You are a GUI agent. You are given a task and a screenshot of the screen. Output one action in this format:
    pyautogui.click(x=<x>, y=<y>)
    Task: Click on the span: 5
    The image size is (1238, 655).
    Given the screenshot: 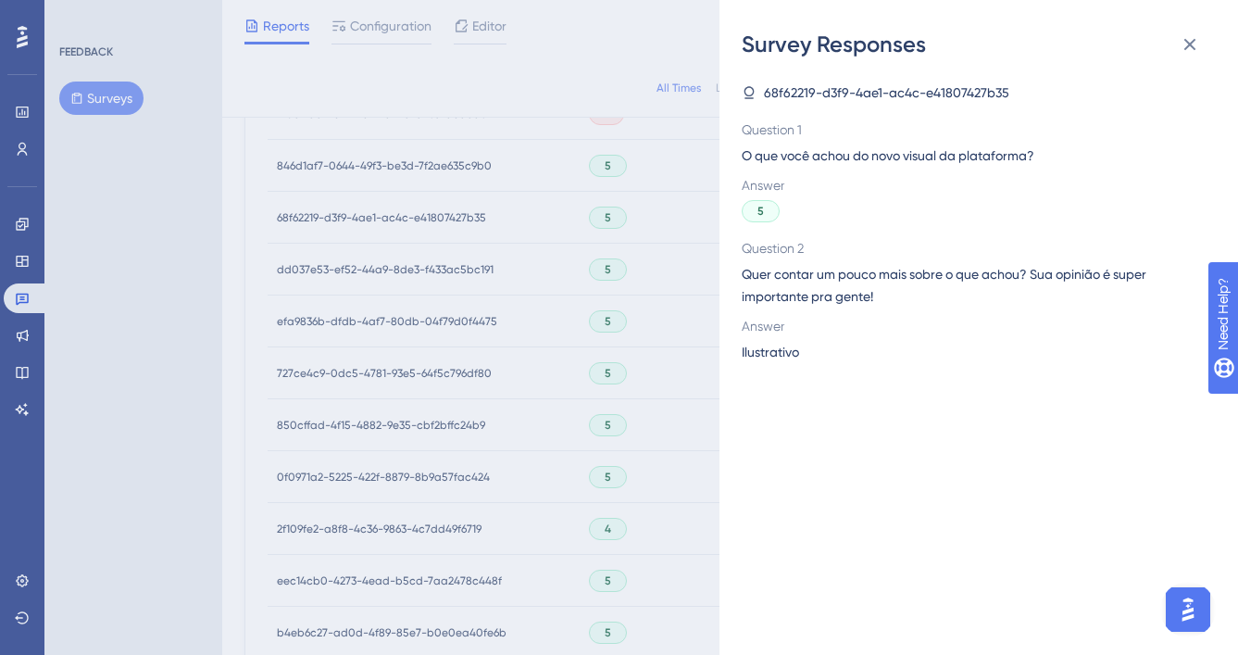 What is the action you would take?
    pyautogui.click(x=760, y=211)
    